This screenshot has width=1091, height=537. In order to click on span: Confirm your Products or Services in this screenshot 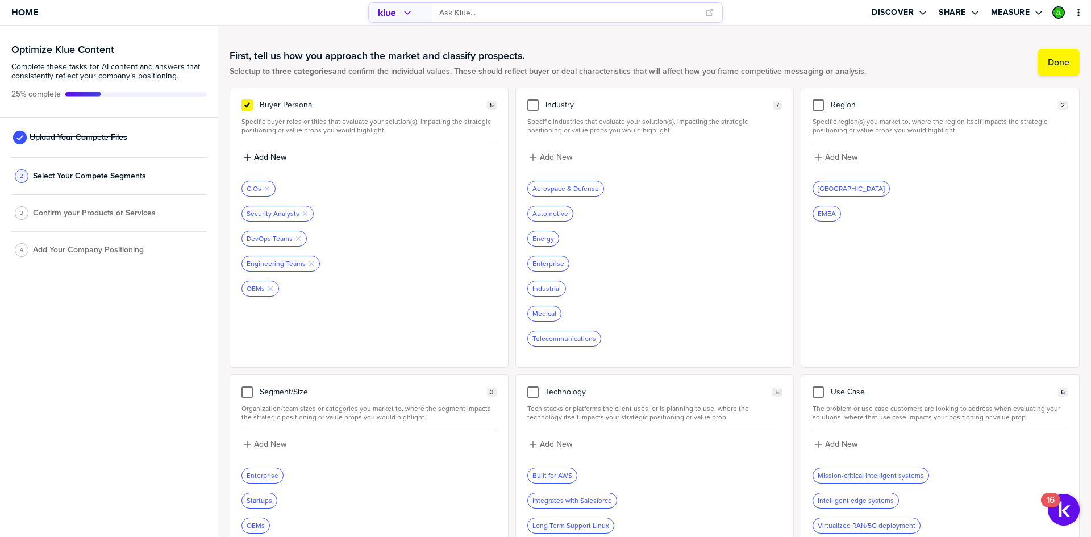, I will do `click(94, 213)`.